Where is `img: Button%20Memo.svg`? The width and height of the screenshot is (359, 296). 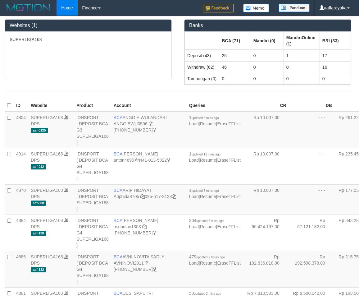
img: Button%20Memo.svg is located at coordinates (256, 8).